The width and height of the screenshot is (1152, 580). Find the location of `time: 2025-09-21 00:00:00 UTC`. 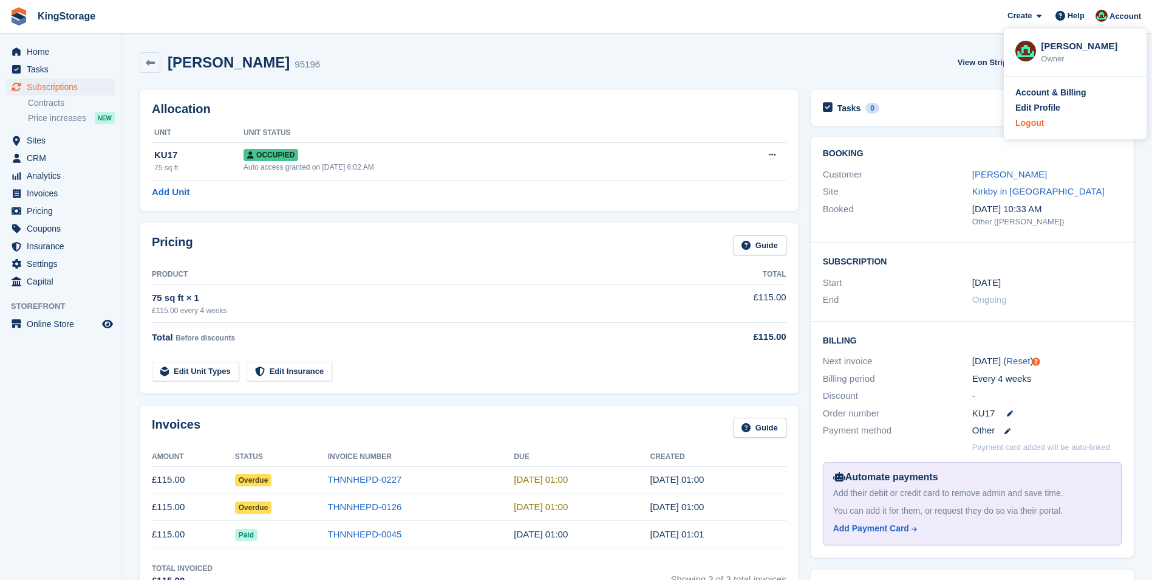

time: 2025-09-21 00:00:00 UTC is located at coordinates (541, 479).